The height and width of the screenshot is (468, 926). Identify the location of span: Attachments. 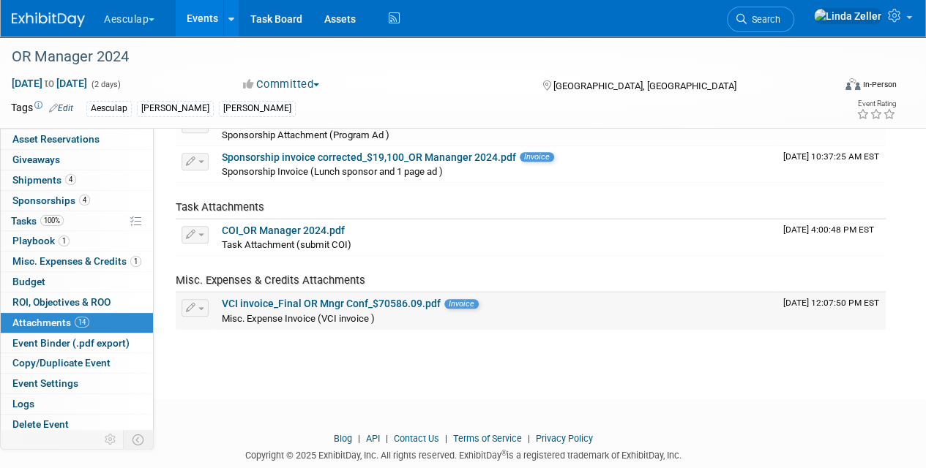
(51, 323).